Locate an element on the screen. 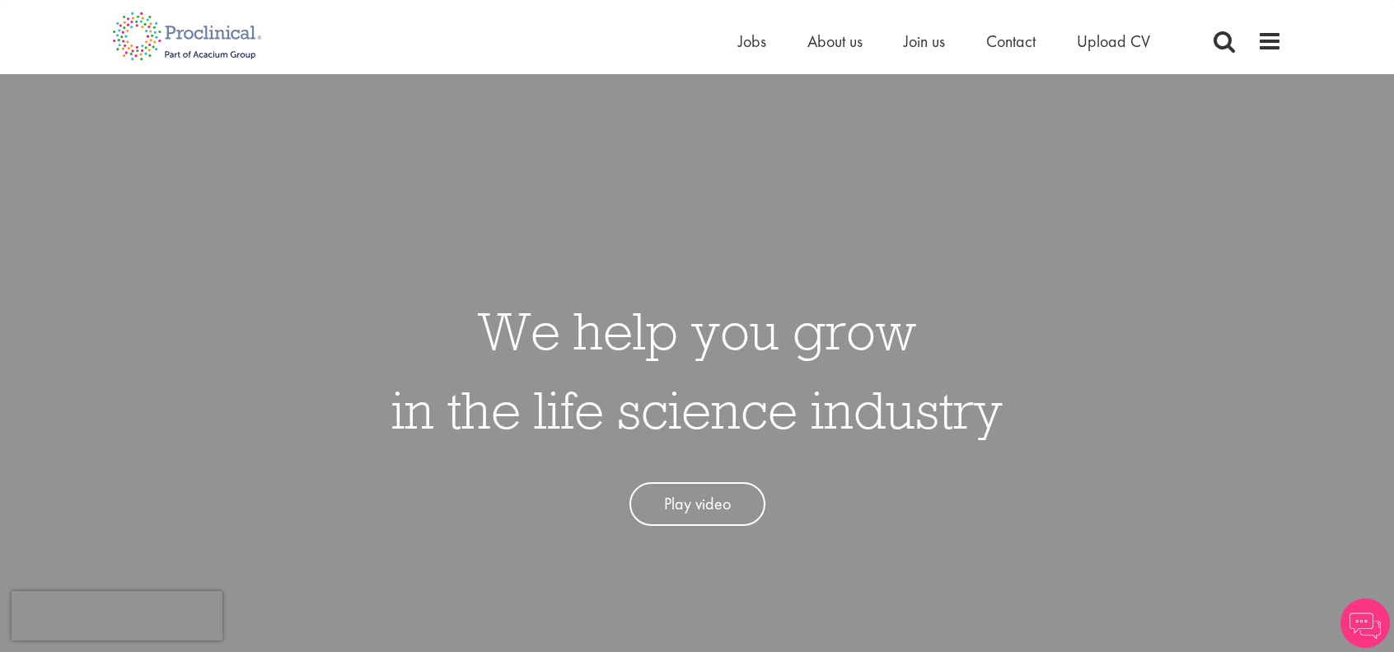 The height and width of the screenshot is (652, 1394). a: Contact is located at coordinates (1011, 41).